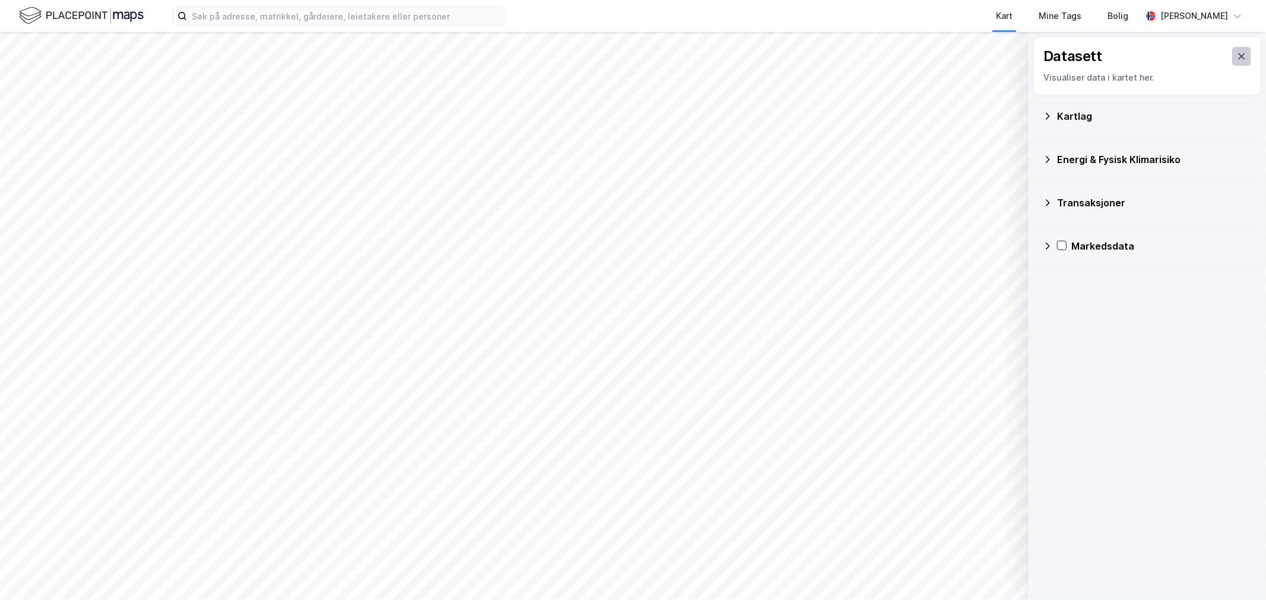 The width and height of the screenshot is (1266, 600). Describe the element at coordinates (81, 15) in the screenshot. I see `img: logo.f888ab2527a4732fd821a326f86c7f29.svg` at that location.